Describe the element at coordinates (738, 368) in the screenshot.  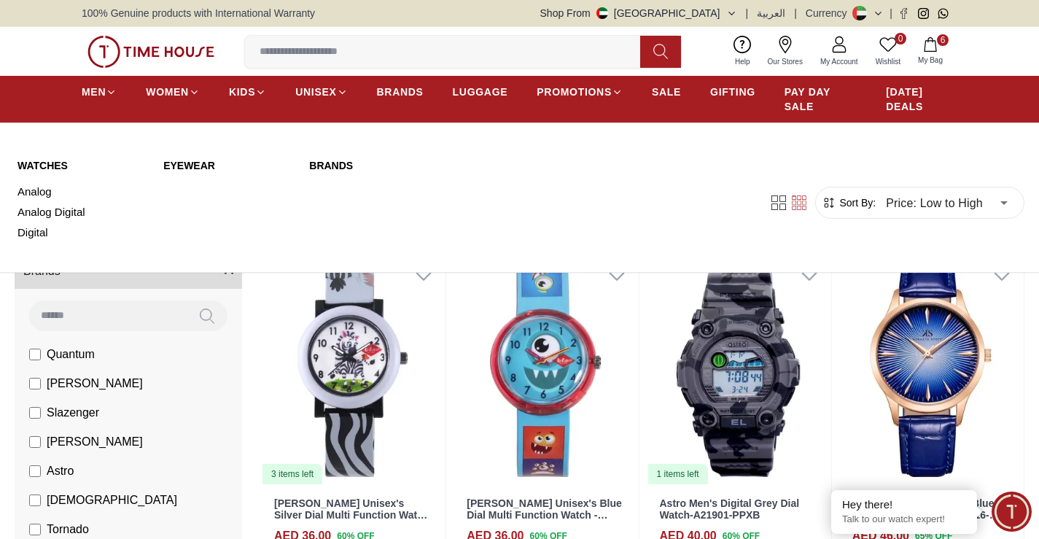
I see `img: Astro Men's Digital Grey Dial Watch-A21901-PPXB` at that location.